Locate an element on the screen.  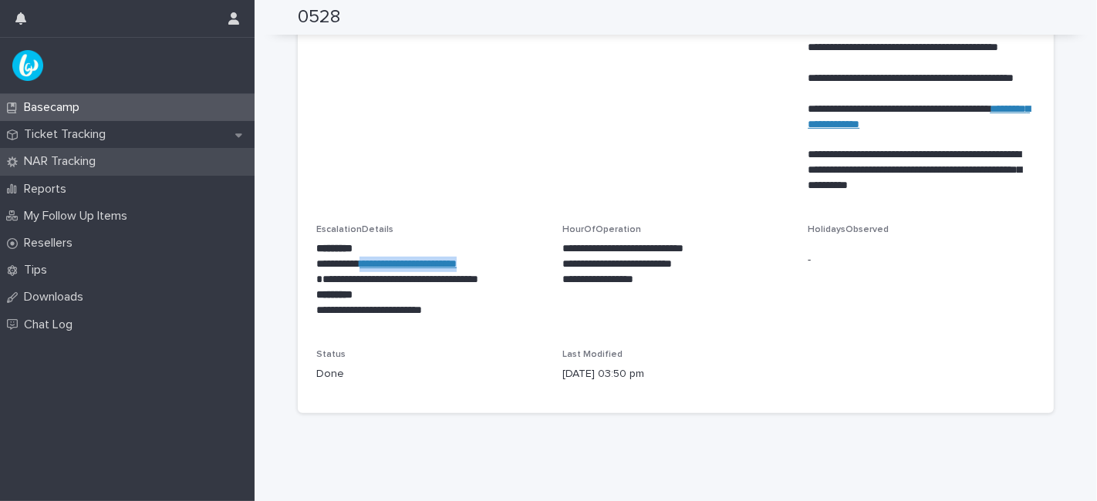
h2: 0528 is located at coordinates (319, 17).